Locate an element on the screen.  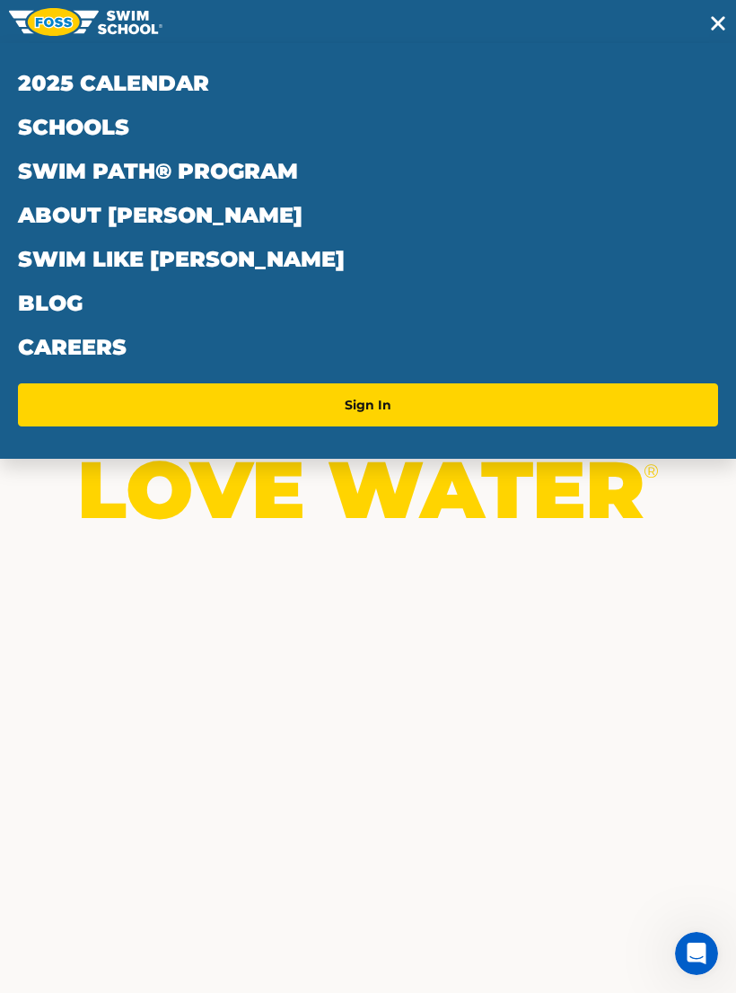
button: Toggle navigation is located at coordinates (718, 22).